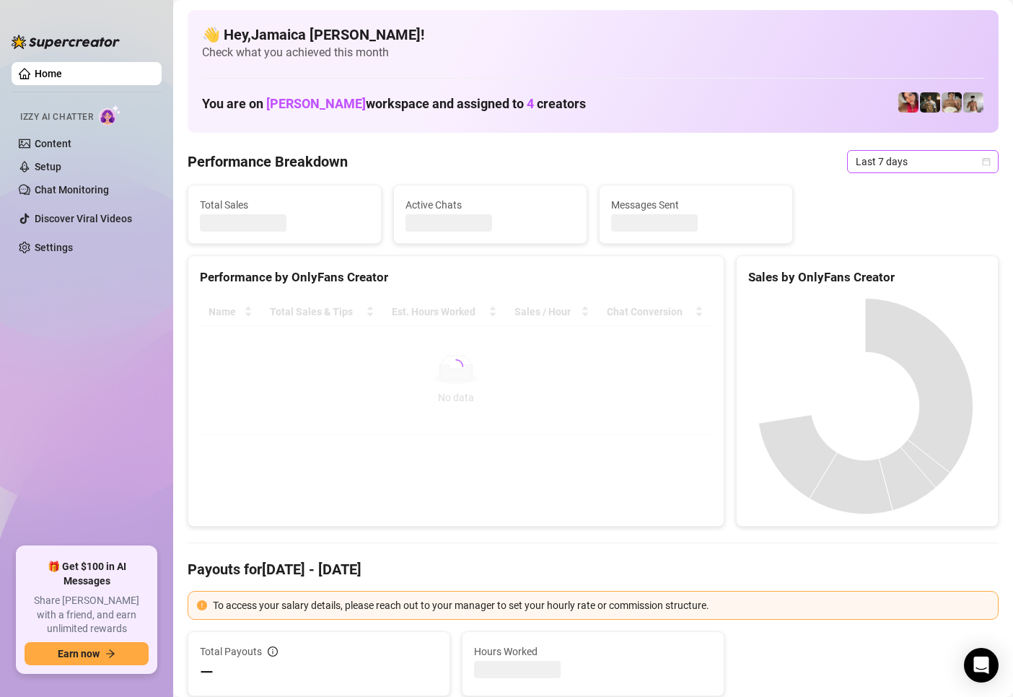  What do you see at coordinates (66, 42) in the screenshot?
I see `img: logo-BBDzfeDw.svg` at bounding box center [66, 42].